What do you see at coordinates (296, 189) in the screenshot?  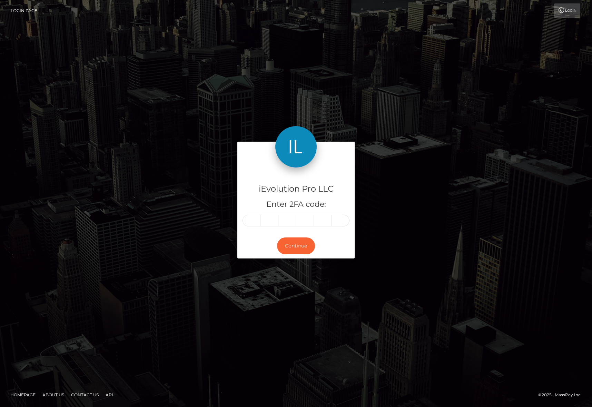 I see `h4: iEvolution Pro LLC` at bounding box center [296, 189].